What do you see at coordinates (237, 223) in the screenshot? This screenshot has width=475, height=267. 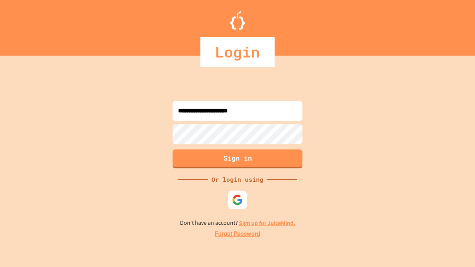 I see `p: Don't have an account?` at bounding box center [237, 223].